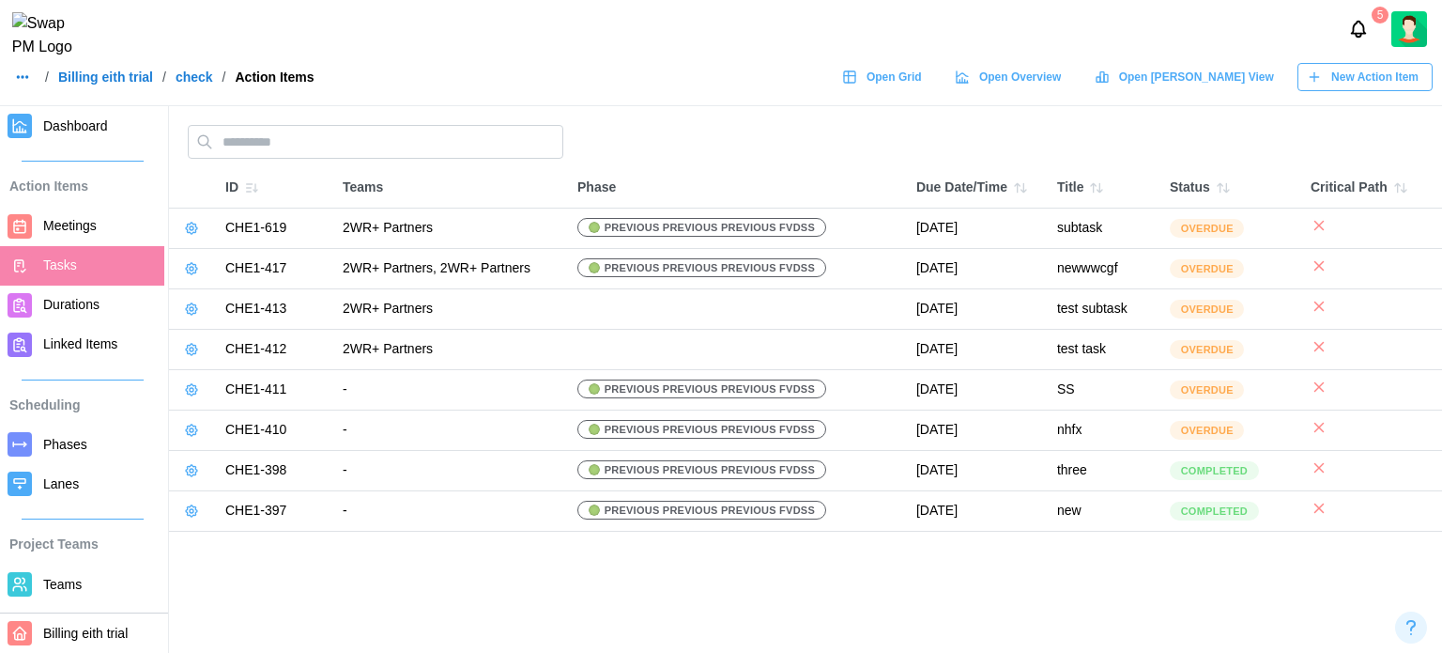  Describe the element at coordinates (1365, 77) in the screenshot. I see `button: New Action Item` at that location.